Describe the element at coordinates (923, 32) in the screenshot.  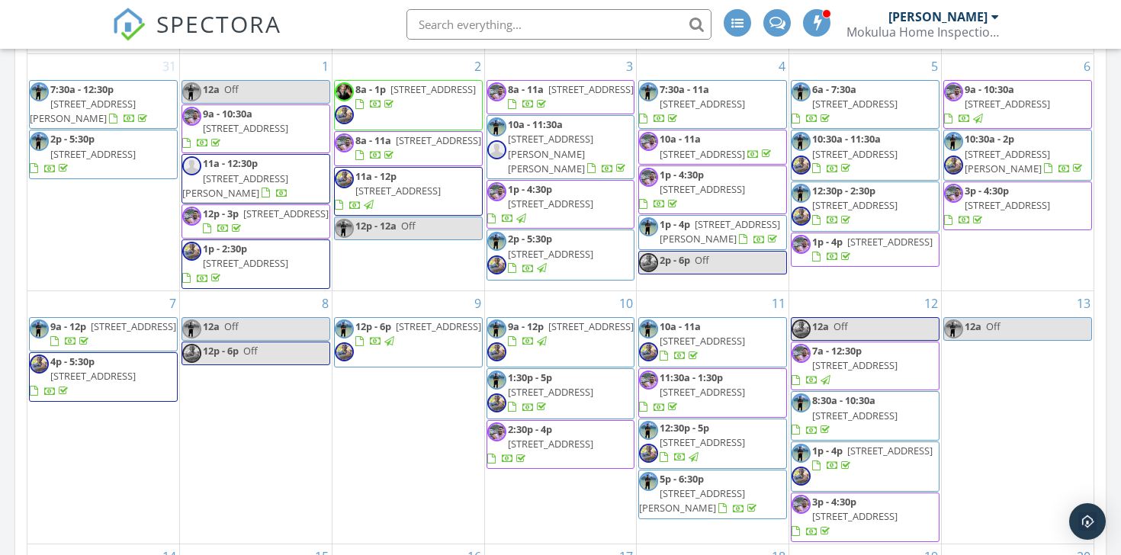
I see `div: Mokulua Home Inspections` at that location.